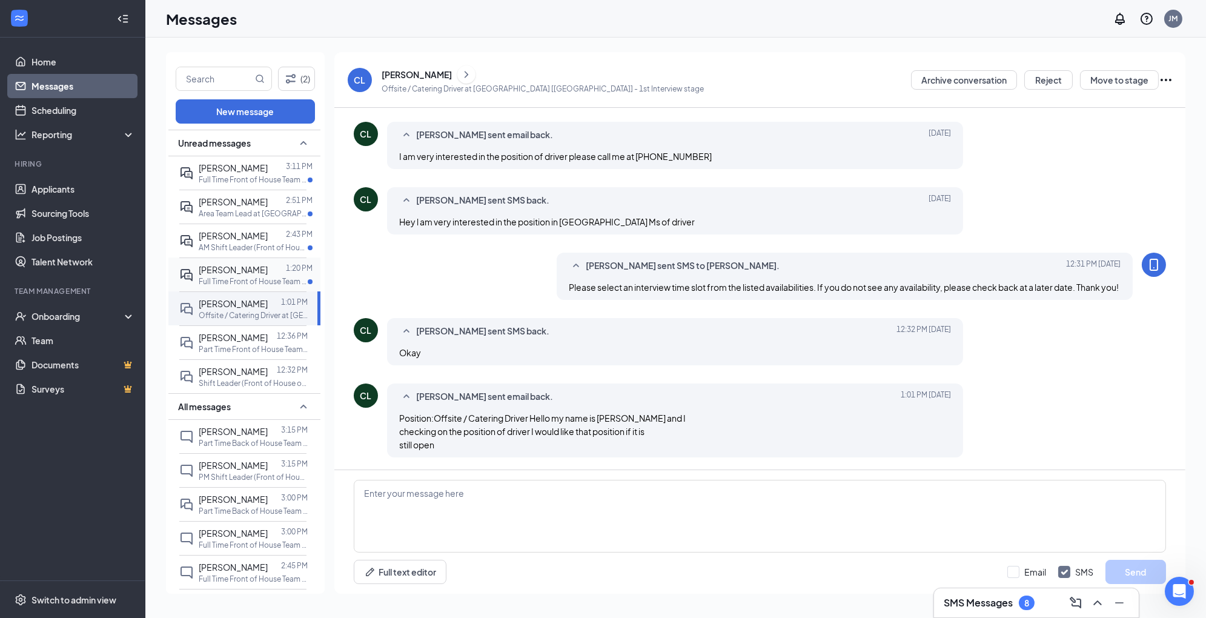 This screenshot has height=618, width=1206. What do you see at coordinates (299, 166) in the screenshot?
I see `p: 3:11 PM` at bounding box center [299, 166].